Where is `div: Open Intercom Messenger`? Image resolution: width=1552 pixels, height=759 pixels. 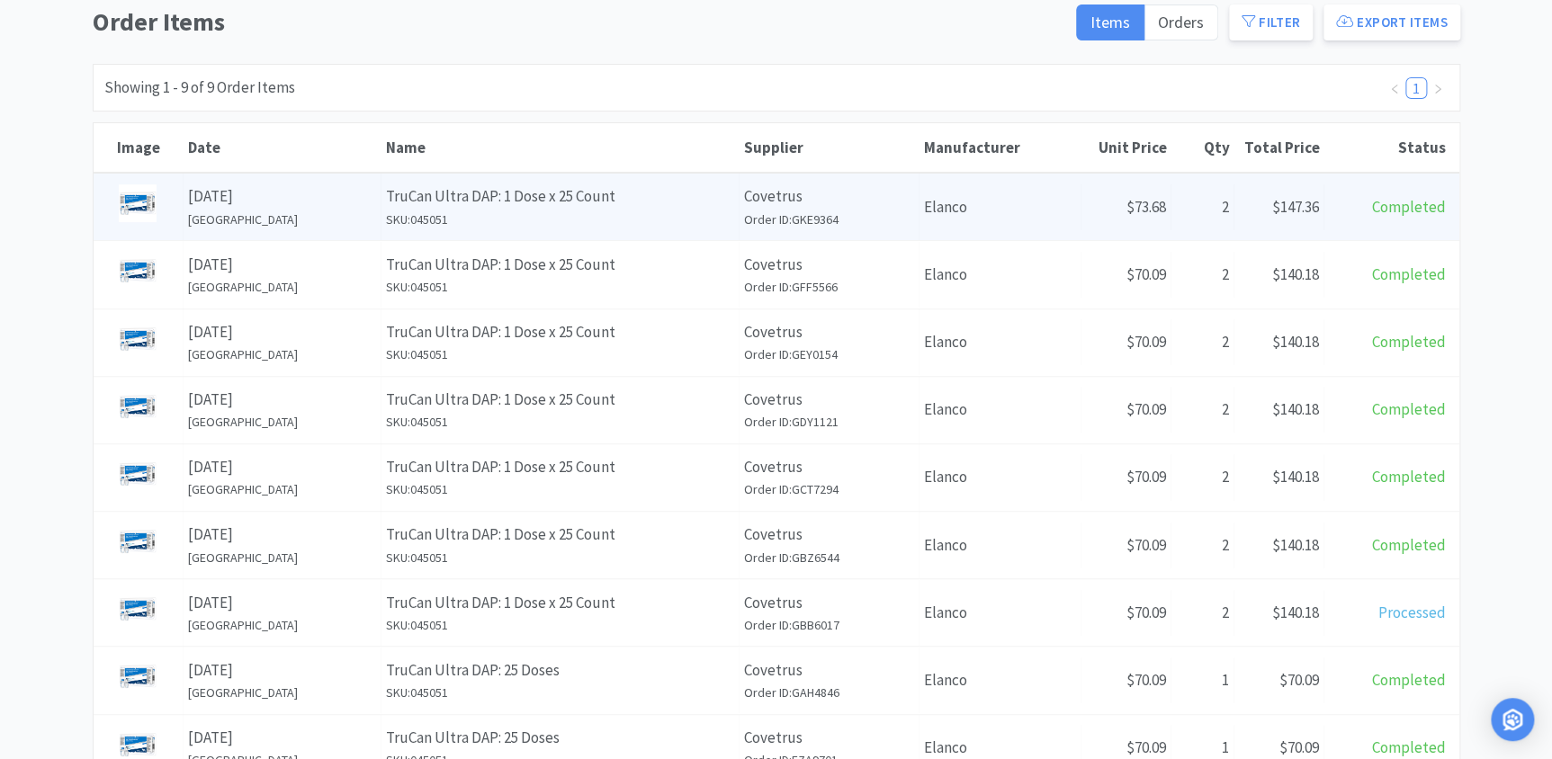
div: Open Intercom Messenger is located at coordinates (1512, 720).